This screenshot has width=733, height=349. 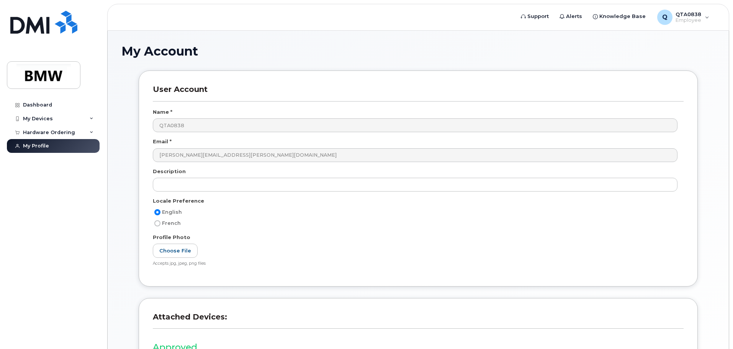 I want to click on input: French, so click(x=157, y=223).